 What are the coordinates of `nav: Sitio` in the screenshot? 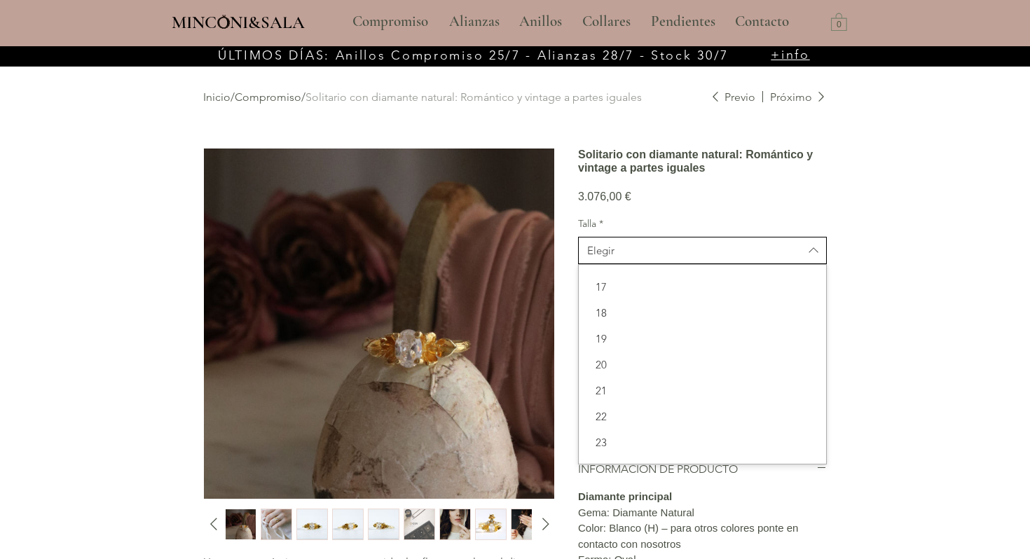 It's located at (571, 22).